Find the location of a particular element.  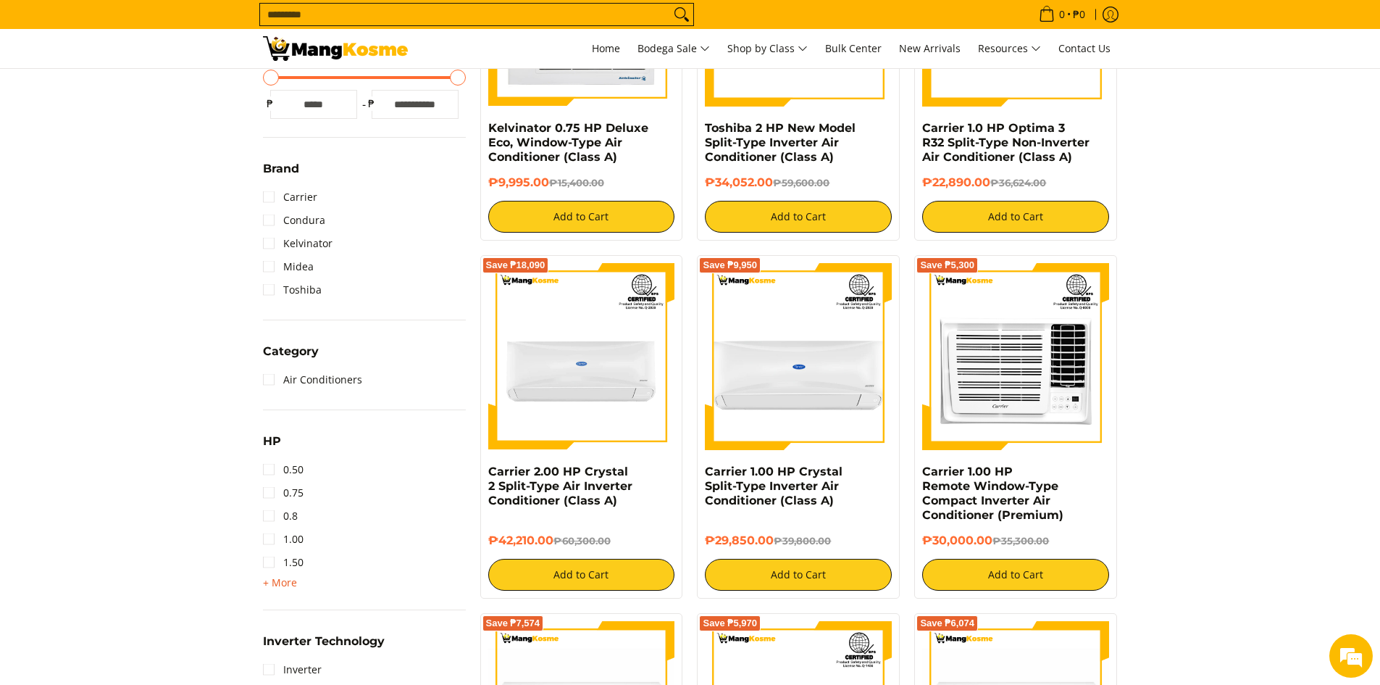

nav: Main Menu is located at coordinates (770, 49).